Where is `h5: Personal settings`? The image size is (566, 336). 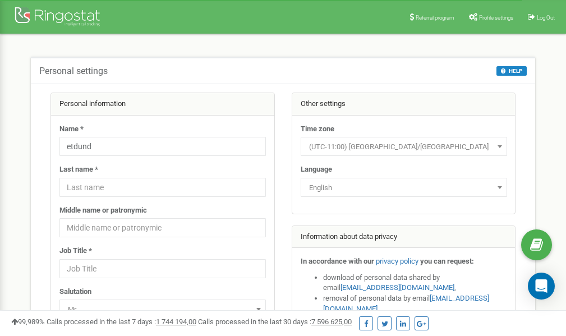 h5: Personal settings is located at coordinates (73, 71).